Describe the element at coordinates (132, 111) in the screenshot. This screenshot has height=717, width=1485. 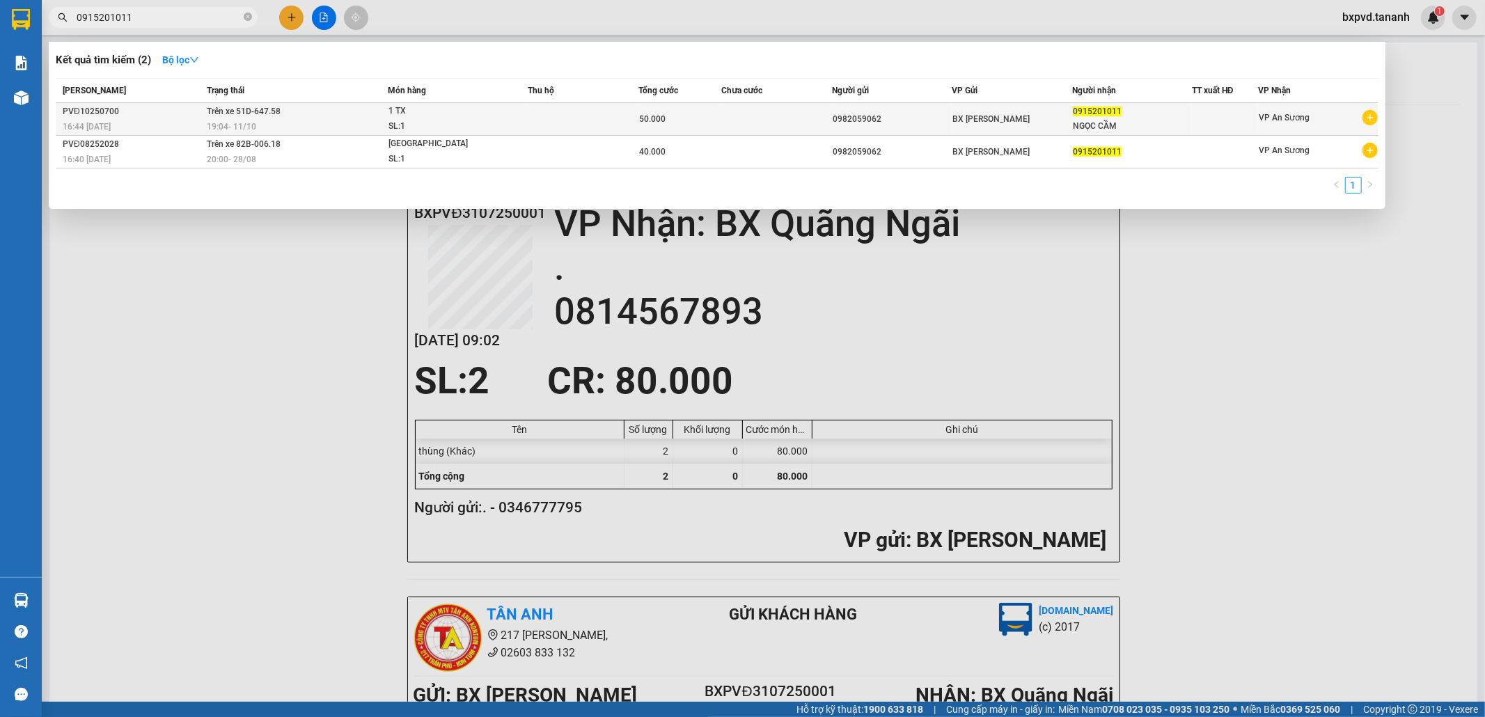
I see `div: PVĐ10250700` at that location.